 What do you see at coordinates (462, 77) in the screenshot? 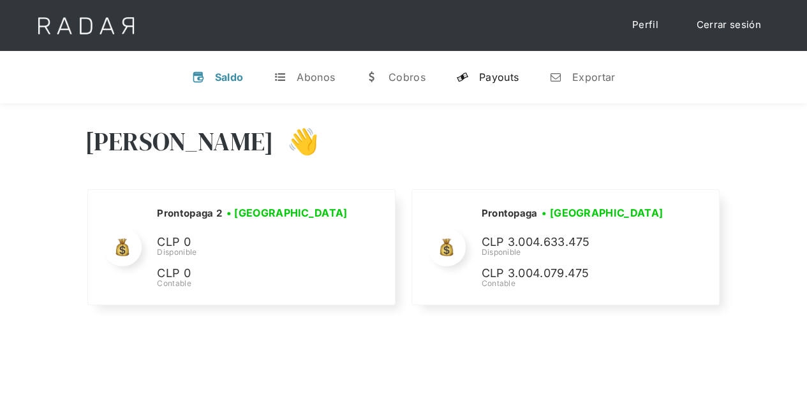
I see `div: y` at bounding box center [462, 77].